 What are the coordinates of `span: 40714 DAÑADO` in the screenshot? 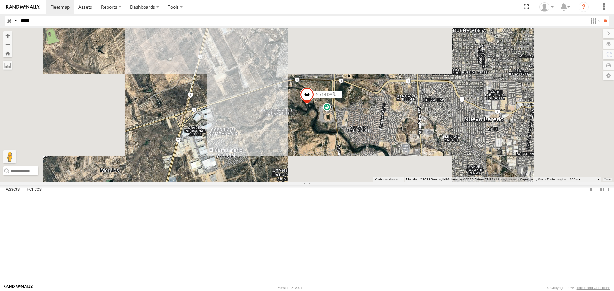 It's located at (329, 95).